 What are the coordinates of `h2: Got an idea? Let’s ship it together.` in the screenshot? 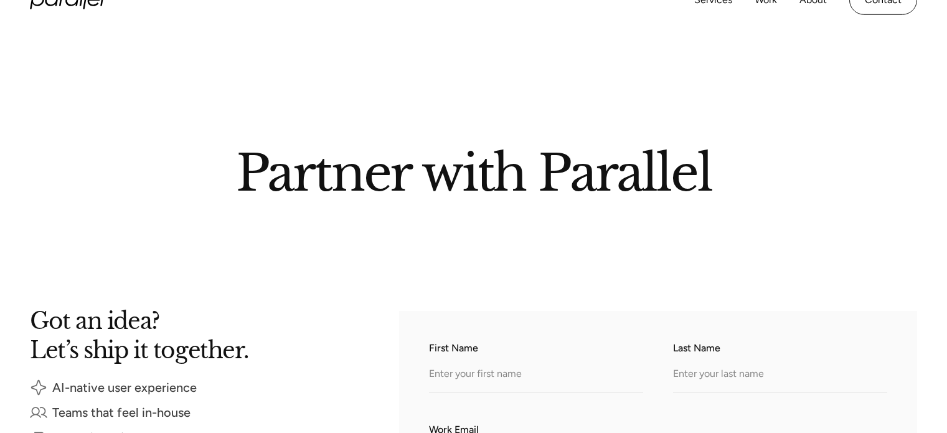 It's located at (192, 334).